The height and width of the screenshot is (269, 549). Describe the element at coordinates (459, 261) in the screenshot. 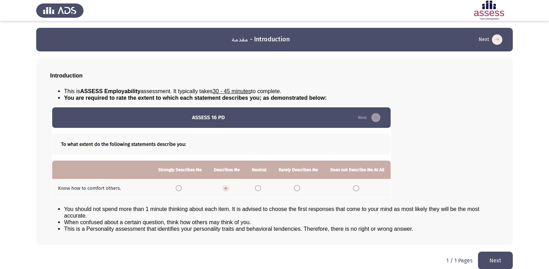

I see `p: 1 / 1 Pages` at that location.